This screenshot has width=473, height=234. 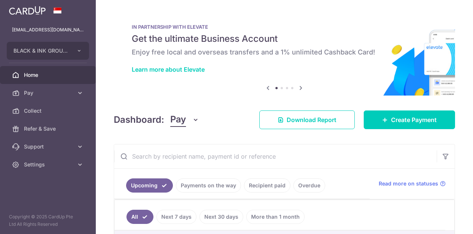 I want to click on span: BLACK & INK GROUP PTE. LTD, so click(x=41, y=51).